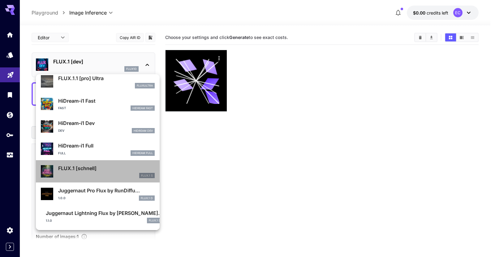 Image resolution: width=495 pixels, height=257 pixels. What do you see at coordinates (12, 12) in the screenshot?
I see `img: logo_orange.svg` at bounding box center [12, 12].